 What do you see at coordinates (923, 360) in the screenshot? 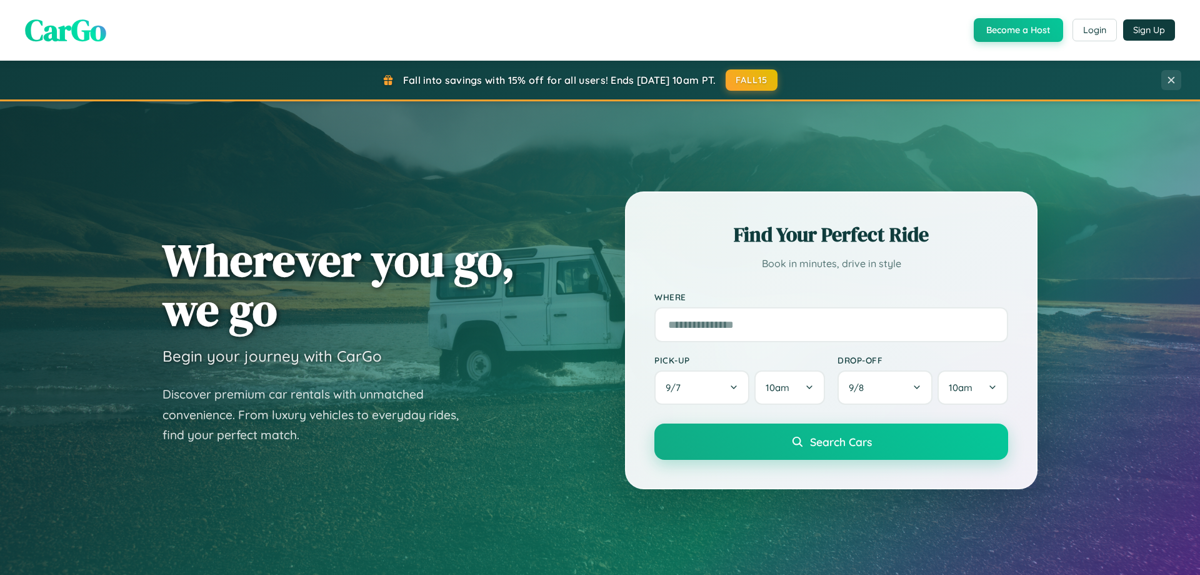
I see `label: Drop-off` at bounding box center [923, 360].